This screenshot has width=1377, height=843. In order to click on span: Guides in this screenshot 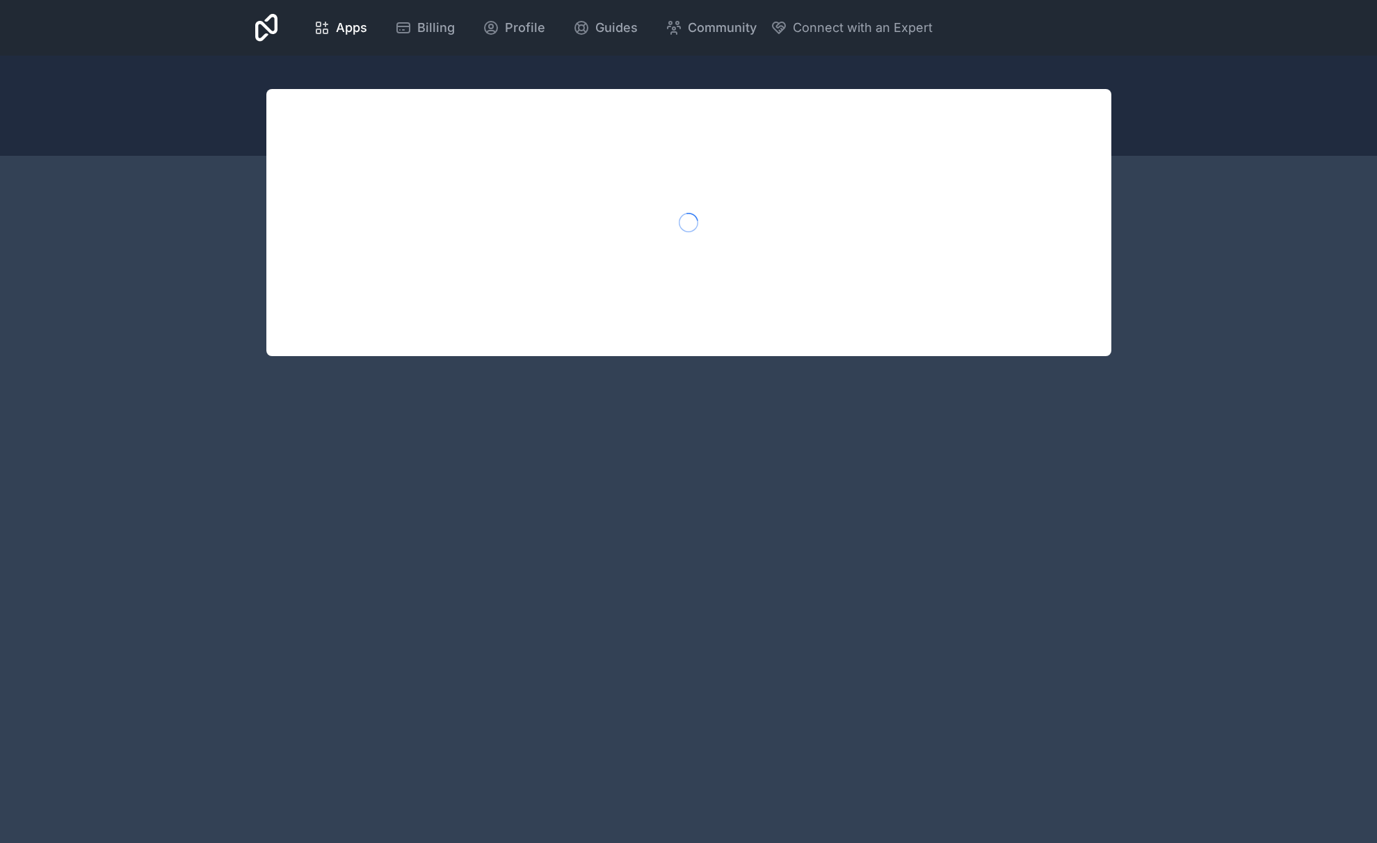, I will do `click(616, 28)`.